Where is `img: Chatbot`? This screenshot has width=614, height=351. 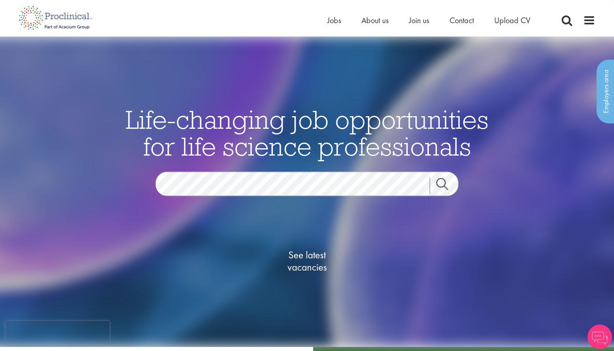
img: Chatbot is located at coordinates (600, 337).